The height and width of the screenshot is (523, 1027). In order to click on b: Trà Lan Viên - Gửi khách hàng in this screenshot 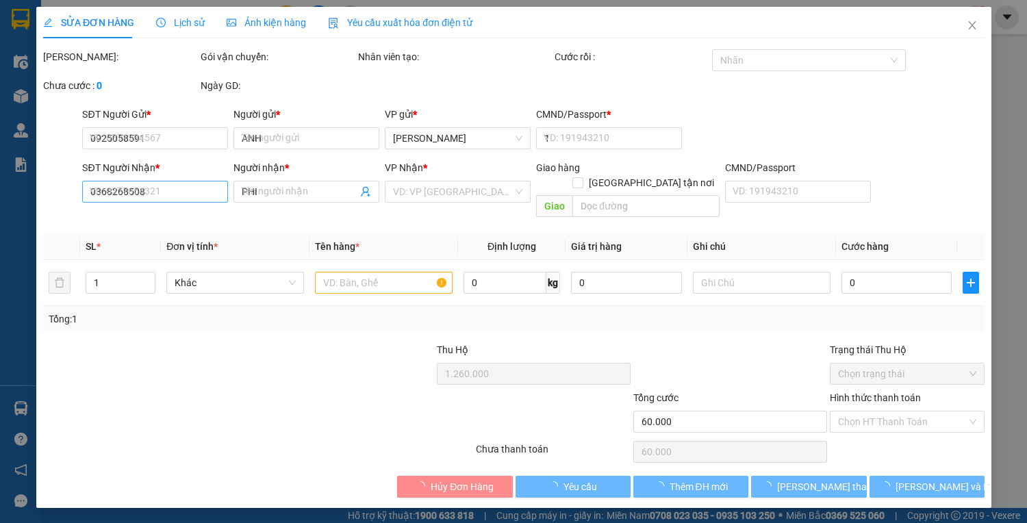, I will do `click(110, 88)`.